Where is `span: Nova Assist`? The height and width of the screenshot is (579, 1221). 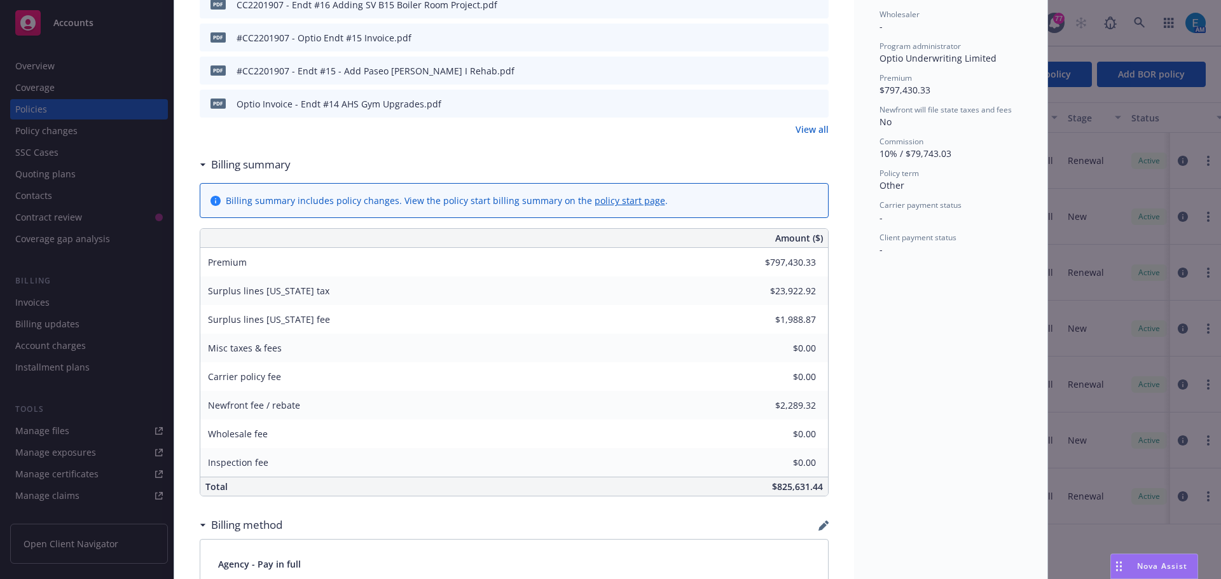 span: Nova Assist is located at coordinates (1162, 566).